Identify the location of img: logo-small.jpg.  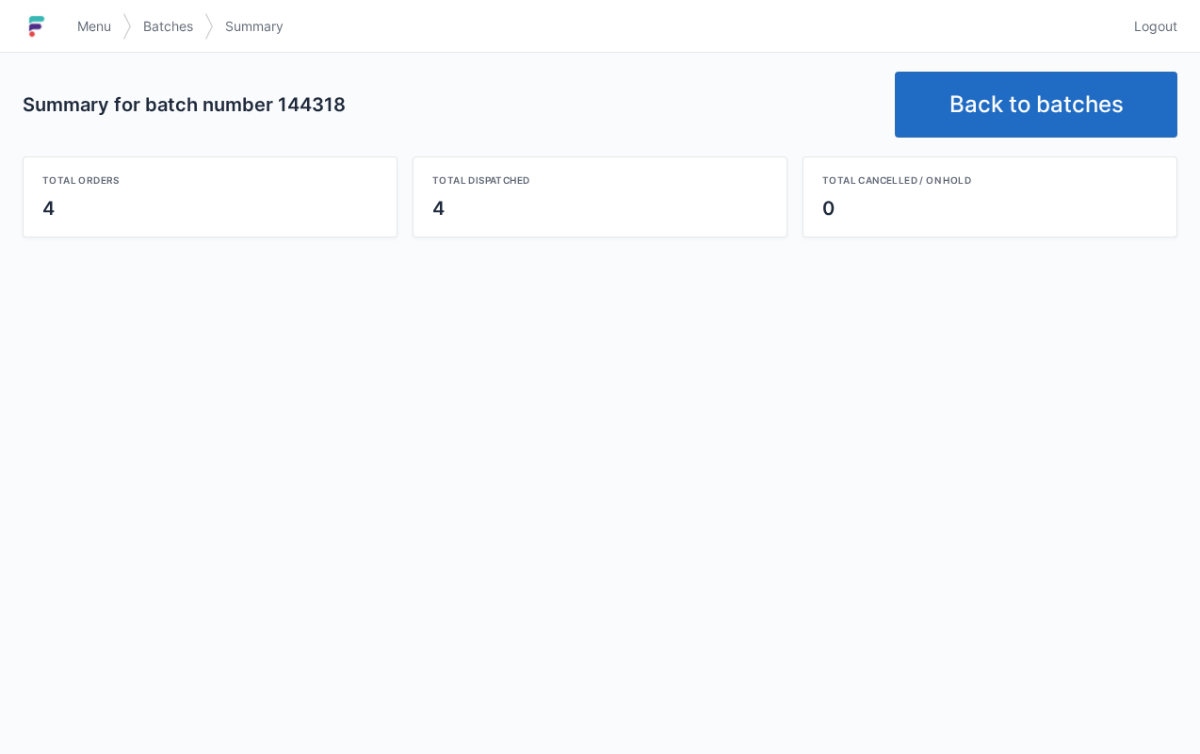
(37, 26).